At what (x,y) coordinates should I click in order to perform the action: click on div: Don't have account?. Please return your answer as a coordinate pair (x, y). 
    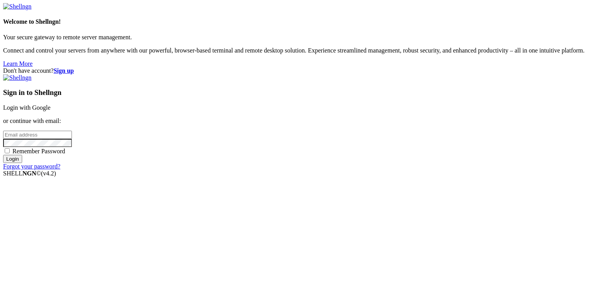
    Looking at the image, I should click on (298, 71).